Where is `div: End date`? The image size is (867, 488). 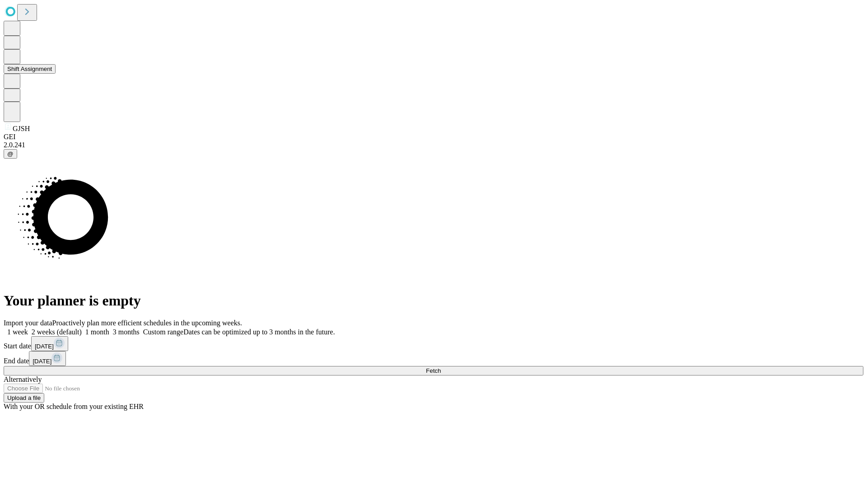 div: End date is located at coordinates (434, 358).